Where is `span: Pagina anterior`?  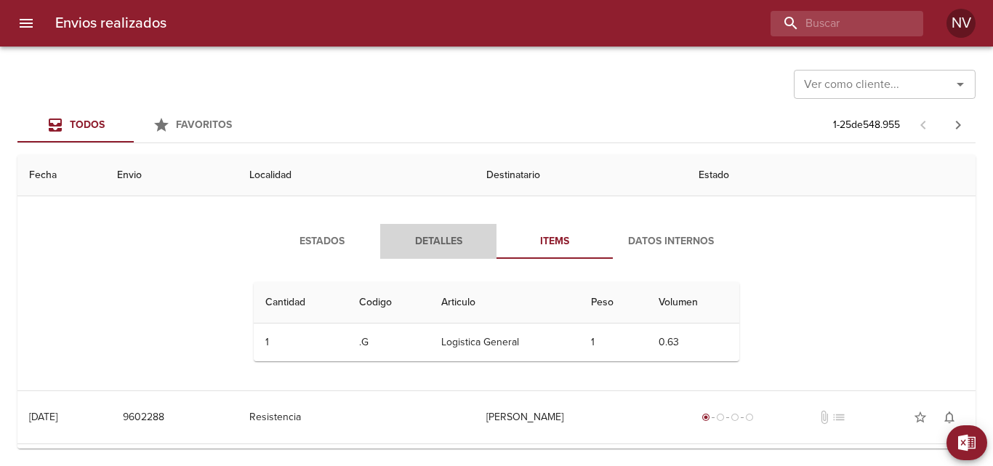
span: Pagina anterior is located at coordinates (923, 124).